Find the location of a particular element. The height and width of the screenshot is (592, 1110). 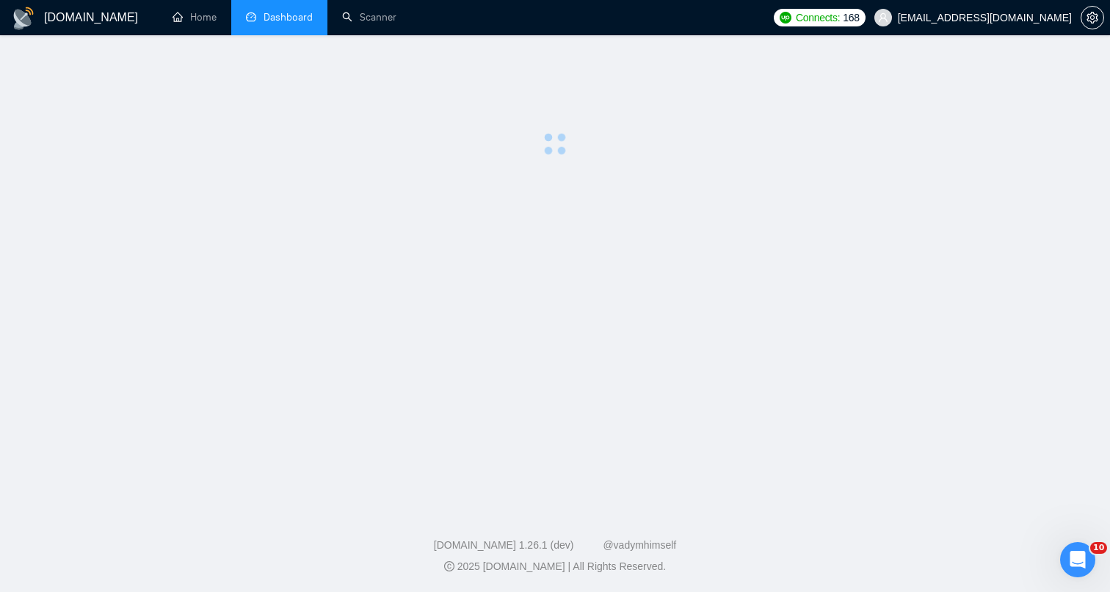

a: homeHome is located at coordinates (195, 17).